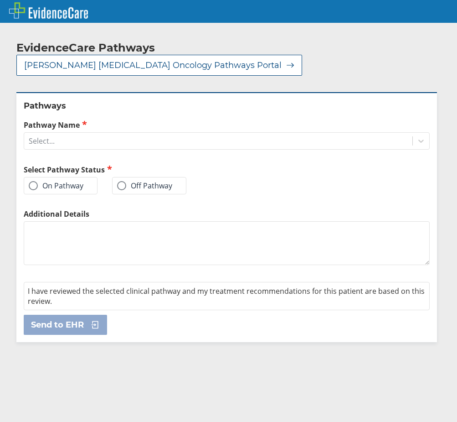 The width and height of the screenshot is (457, 422). I want to click on label: Pathway Name, so click(227, 124).